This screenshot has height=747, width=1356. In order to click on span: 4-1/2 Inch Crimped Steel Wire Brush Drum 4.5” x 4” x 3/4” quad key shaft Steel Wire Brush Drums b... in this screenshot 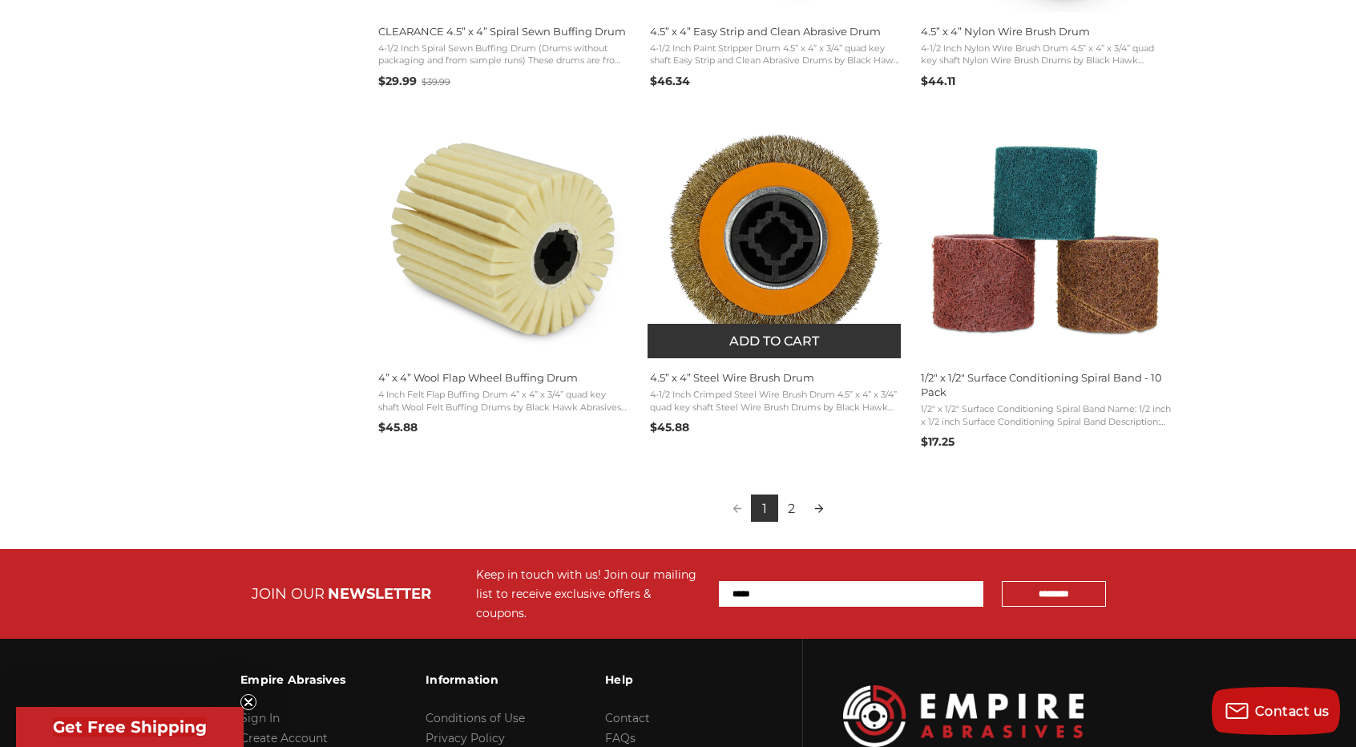, I will do `click(775, 401)`.